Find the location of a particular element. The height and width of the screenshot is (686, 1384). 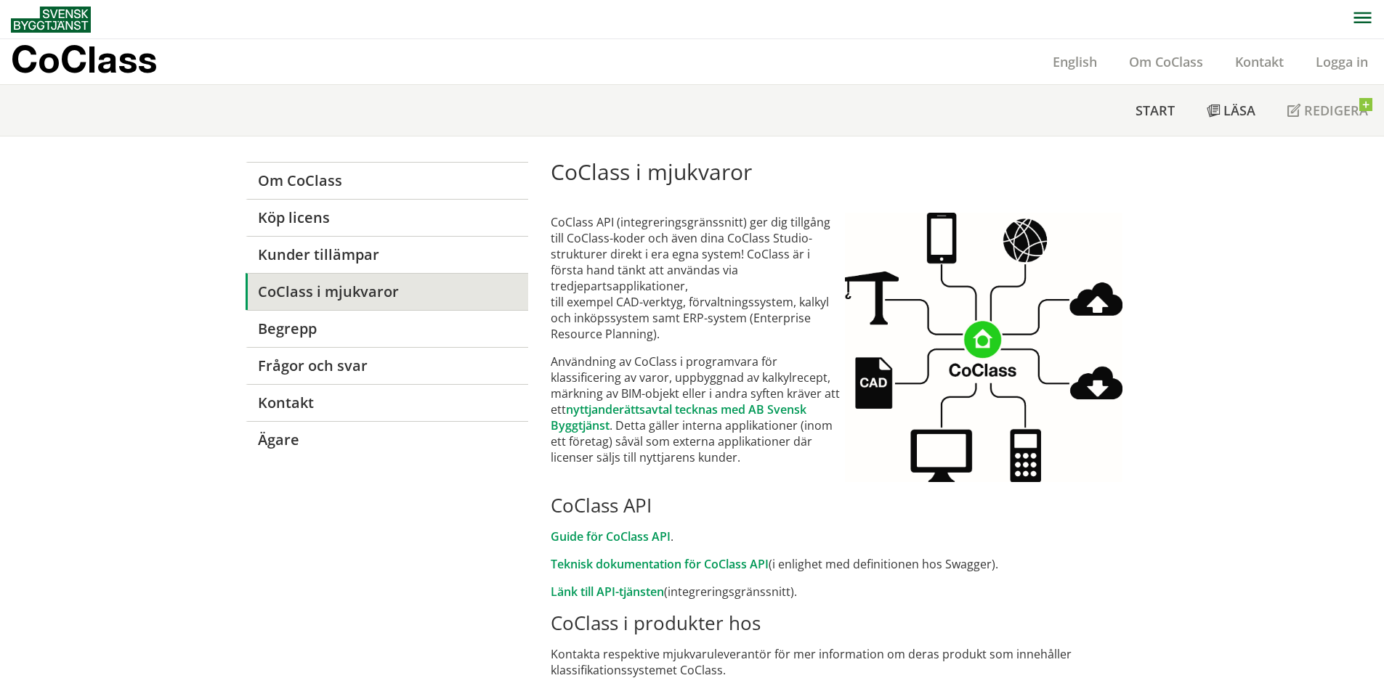

a: Ägare is located at coordinates (386, 439).